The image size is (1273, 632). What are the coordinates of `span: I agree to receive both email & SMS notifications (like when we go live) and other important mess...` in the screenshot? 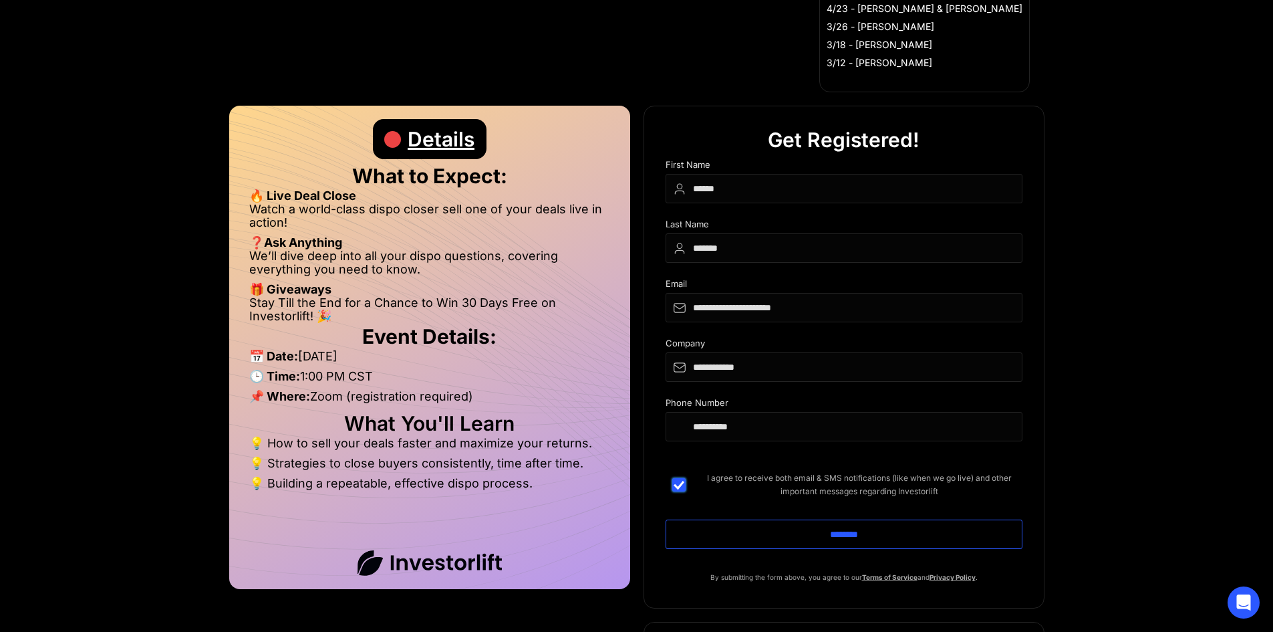 It's located at (860, 485).